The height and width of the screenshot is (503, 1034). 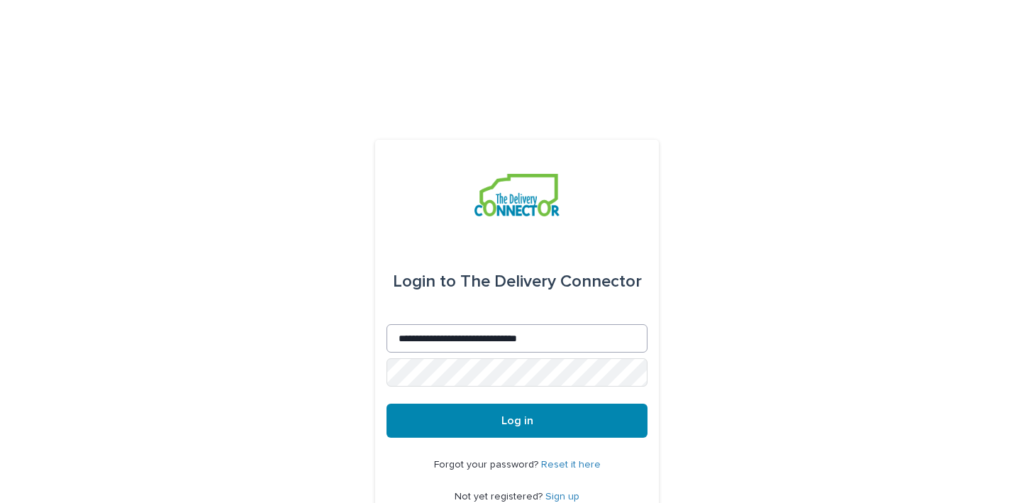 What do you see at coordinates (517, 281) in the screenshot?
I see `div: The Delivery Connector` at bounding box center [517, 281].